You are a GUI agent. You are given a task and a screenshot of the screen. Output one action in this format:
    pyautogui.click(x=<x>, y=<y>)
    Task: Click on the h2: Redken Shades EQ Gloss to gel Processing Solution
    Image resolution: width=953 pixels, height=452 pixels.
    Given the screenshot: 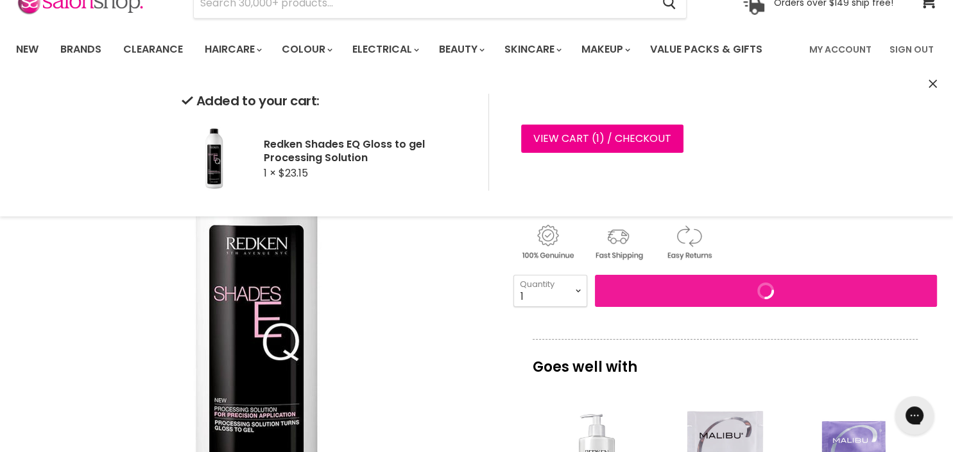 What is the action you would take?
    pyautogui.click(x=366, y=151)
    